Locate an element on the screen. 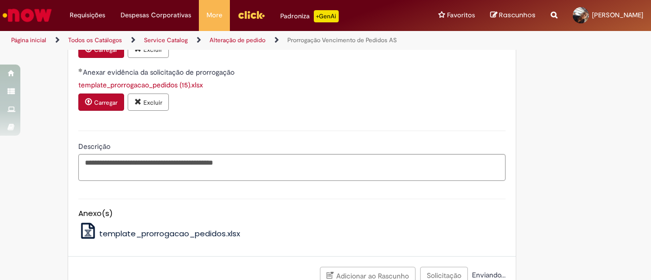  span: Requisições is located at coordinates (88, 15).